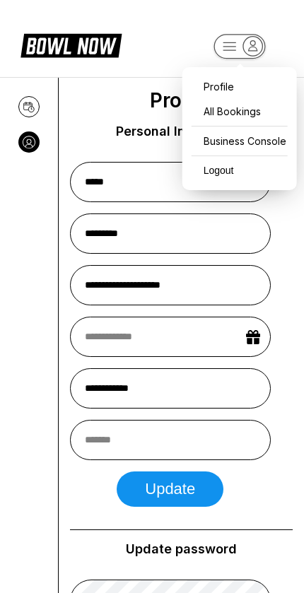 The image size is (304, 593). What do you see at coordinates (240, 141) in the screenshot?
I see `div: Business Console` at bounding box center [240, 141].